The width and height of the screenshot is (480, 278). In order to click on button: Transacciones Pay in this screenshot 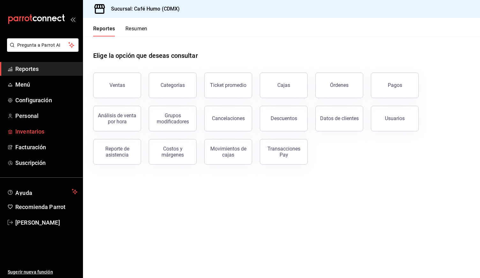, I will do `click(284, 152)`.